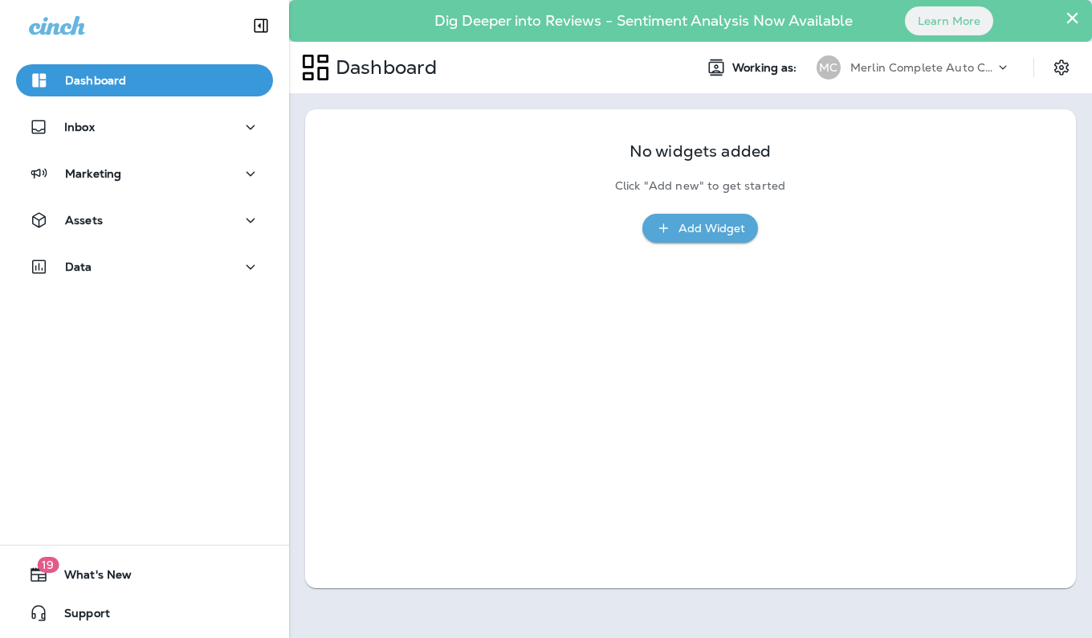 This screenshot has height=638, width=1092. I want to click on button: Add Widget, so click(700, 228).